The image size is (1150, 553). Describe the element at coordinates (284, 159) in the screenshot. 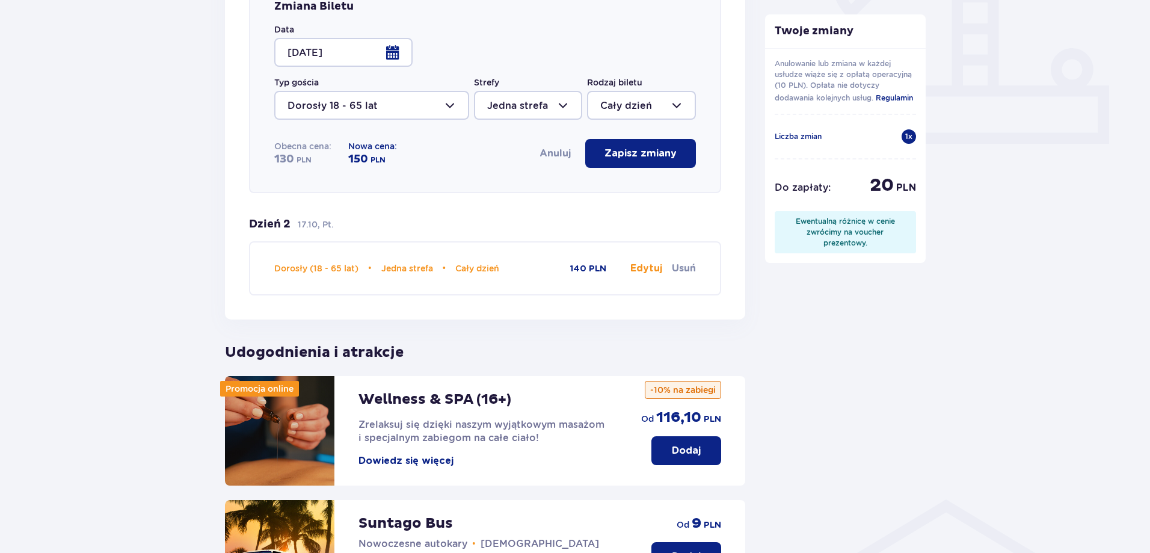

I see `span: 130` at that location.